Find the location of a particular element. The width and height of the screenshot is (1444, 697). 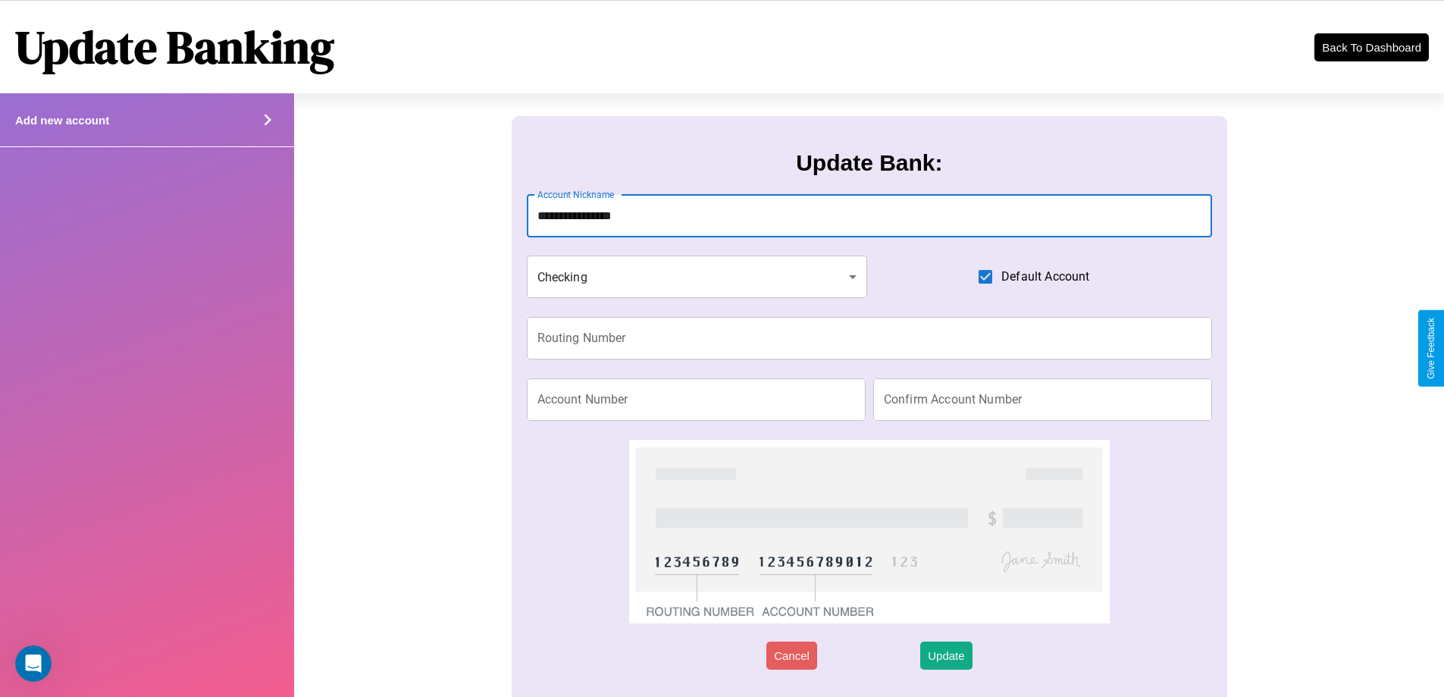

button: Update is located at coordinates (946, 655).